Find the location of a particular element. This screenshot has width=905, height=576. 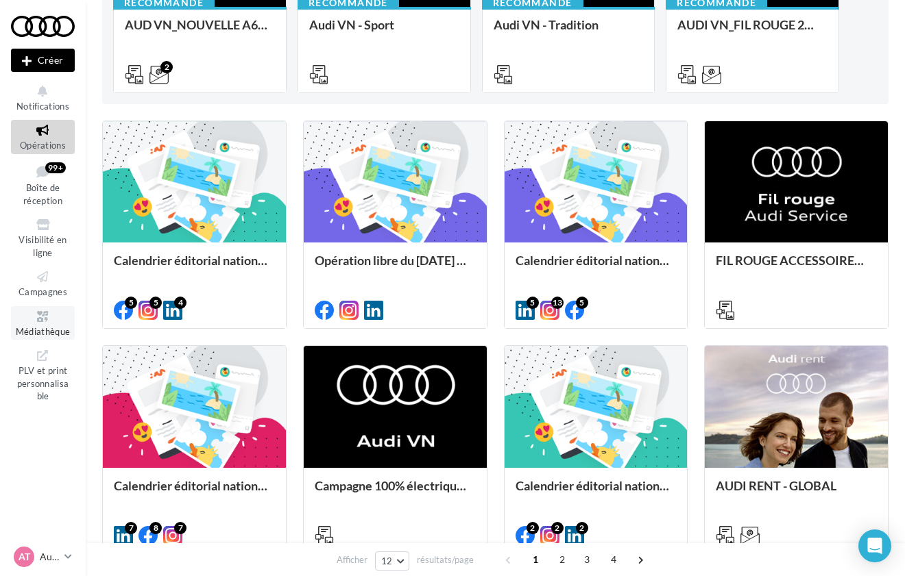

span: 1 is located at coordinates (535, 560).